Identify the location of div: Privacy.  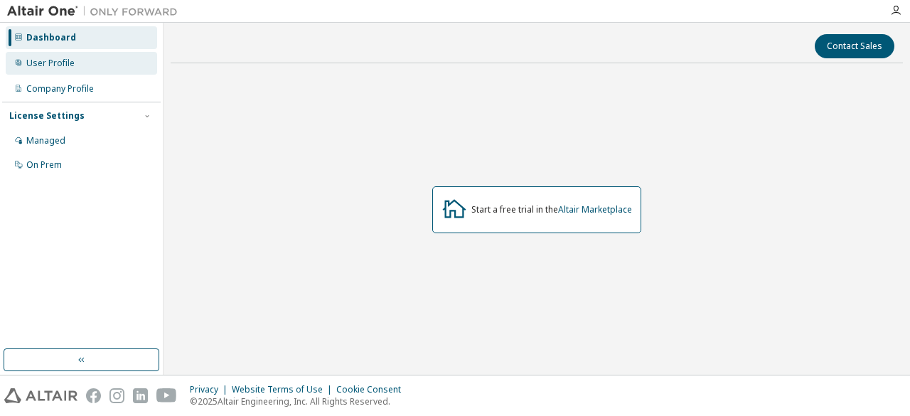
(210, 390).